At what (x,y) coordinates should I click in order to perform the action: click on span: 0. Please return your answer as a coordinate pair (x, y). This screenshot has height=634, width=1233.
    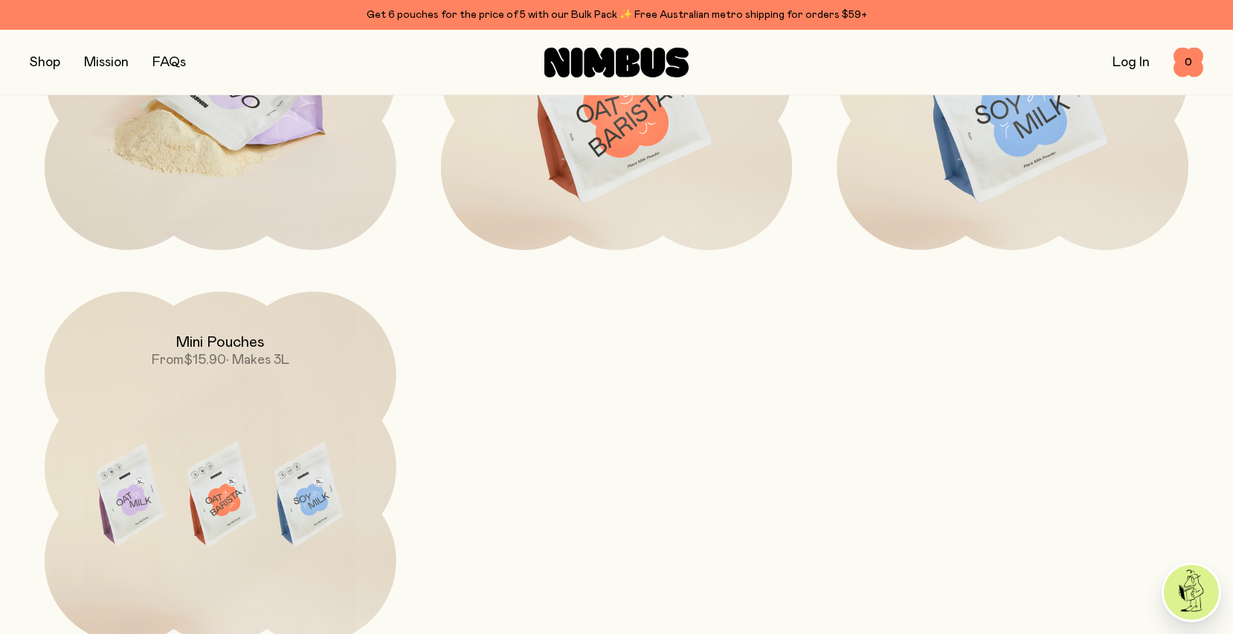
    Looking at the image, I should click on (1189, 62).